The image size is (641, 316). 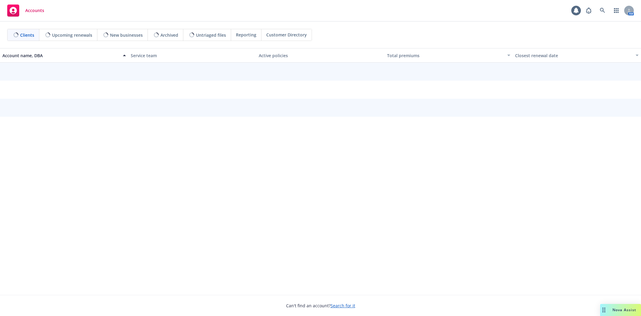 I want to click on button: Total premiums, so click(x=449, y=55).